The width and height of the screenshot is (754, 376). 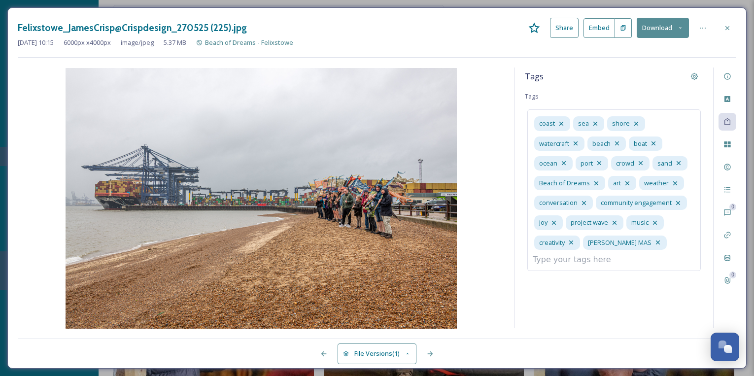 I want to click on button: File Versions(1), so click(x=377, y=353).